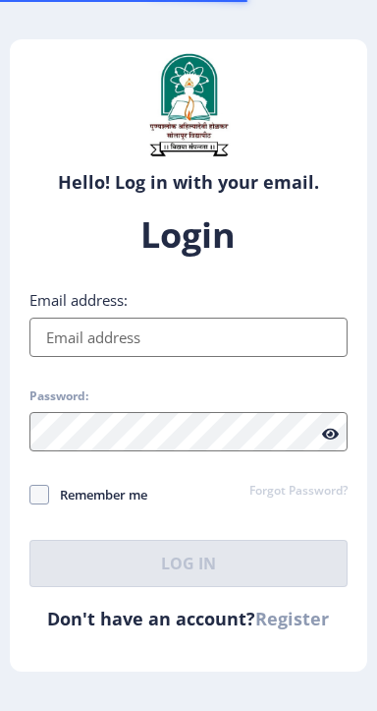 The height and width of the screenshot is (711, 377). What do you see at coordinates (79, 300) in the screenshot?
I see `label: Email address:` at bounding box center [79, 300].